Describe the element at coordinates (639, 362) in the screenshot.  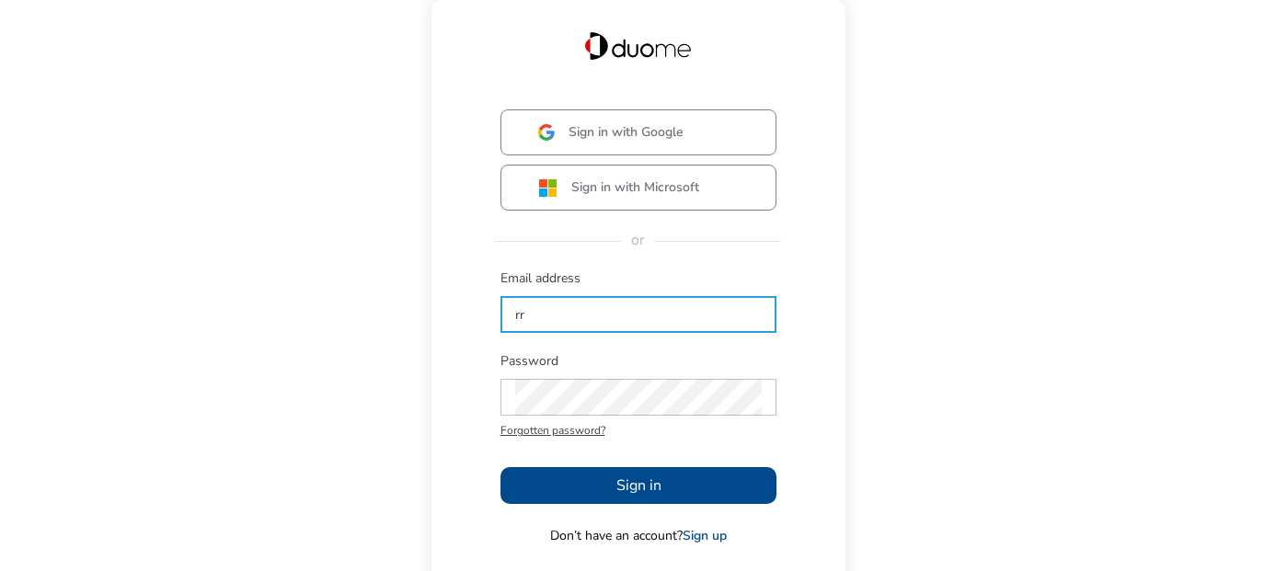
I see `span: Password` at that location.